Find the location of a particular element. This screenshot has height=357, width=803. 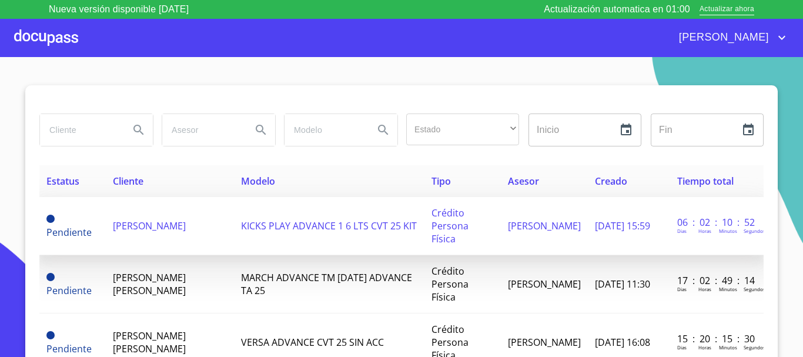

span: Creado is located at coordinates (611, 181).